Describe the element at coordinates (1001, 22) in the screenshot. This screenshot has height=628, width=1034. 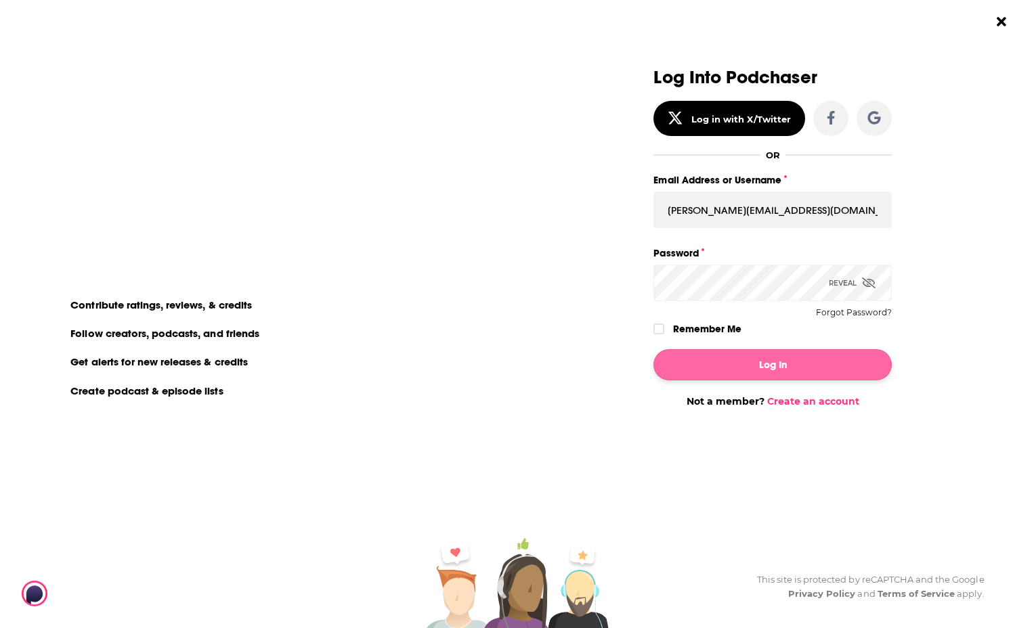
I see `button: Close Button` at that location.